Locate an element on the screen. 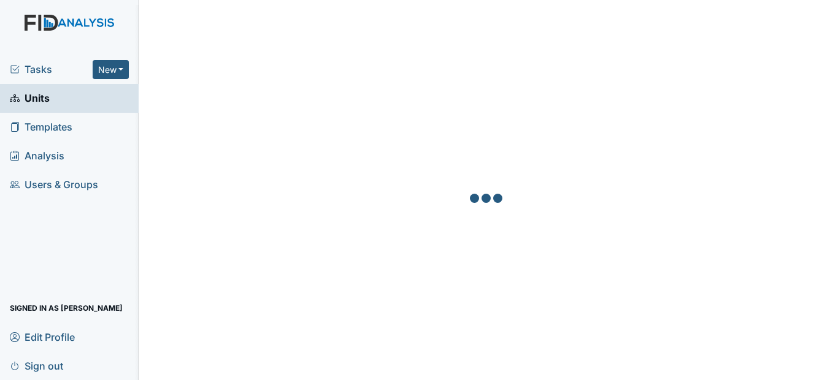 This screenshot has width=833, height=380. span: Tasks is located at coordinates (51, 69).